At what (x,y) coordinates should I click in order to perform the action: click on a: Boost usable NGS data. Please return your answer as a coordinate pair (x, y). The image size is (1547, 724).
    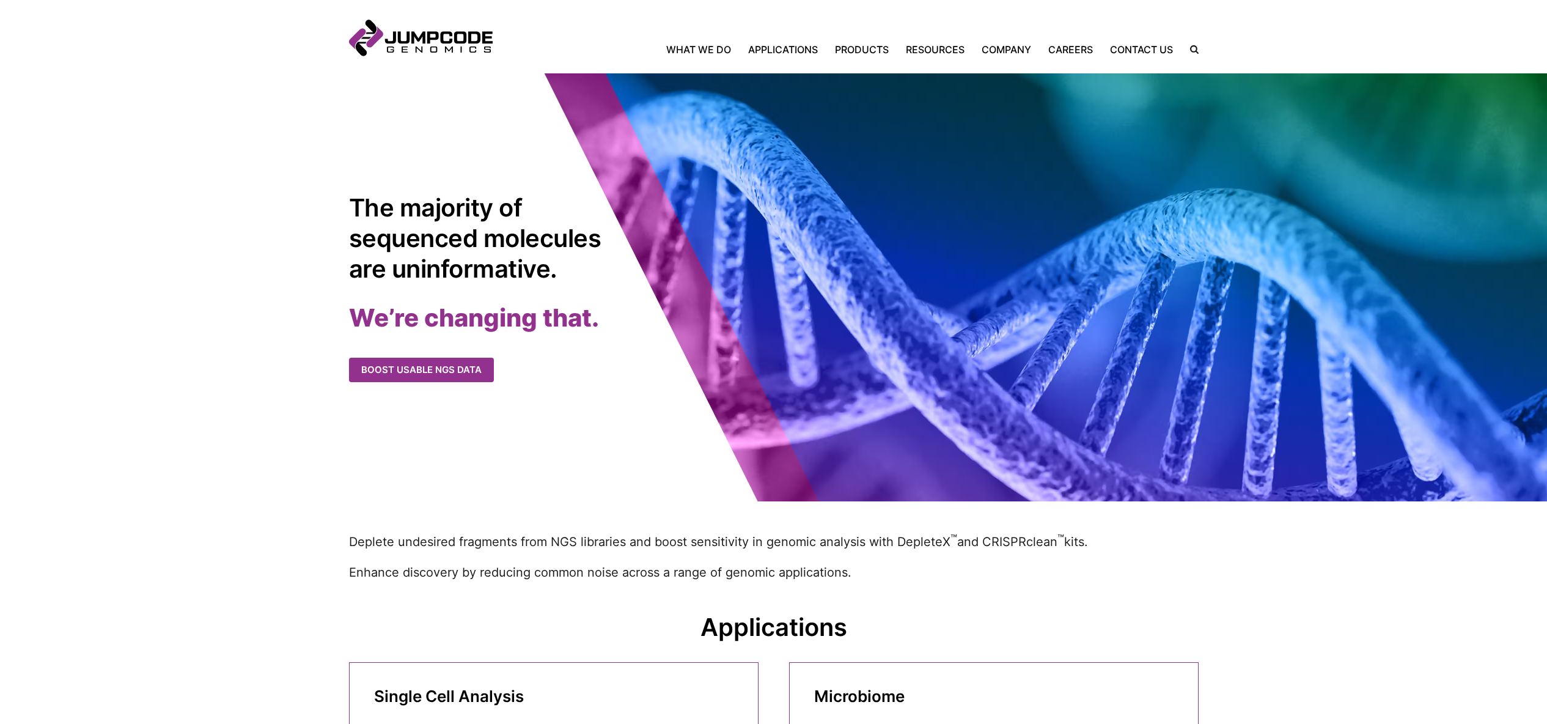
    Looking at the image, I should click on (421, 370).